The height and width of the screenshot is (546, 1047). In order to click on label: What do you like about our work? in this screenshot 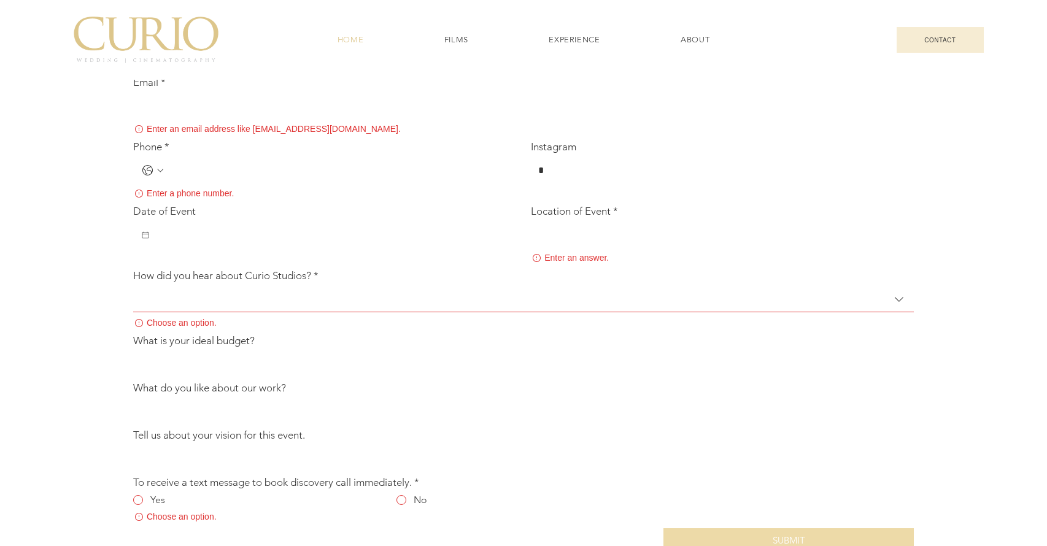, I will do `click(209, 388)`.